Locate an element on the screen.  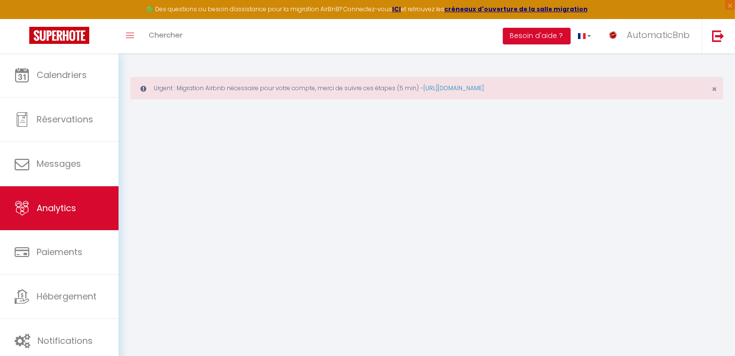
strong: ICI is located at coordinates (397, 9).